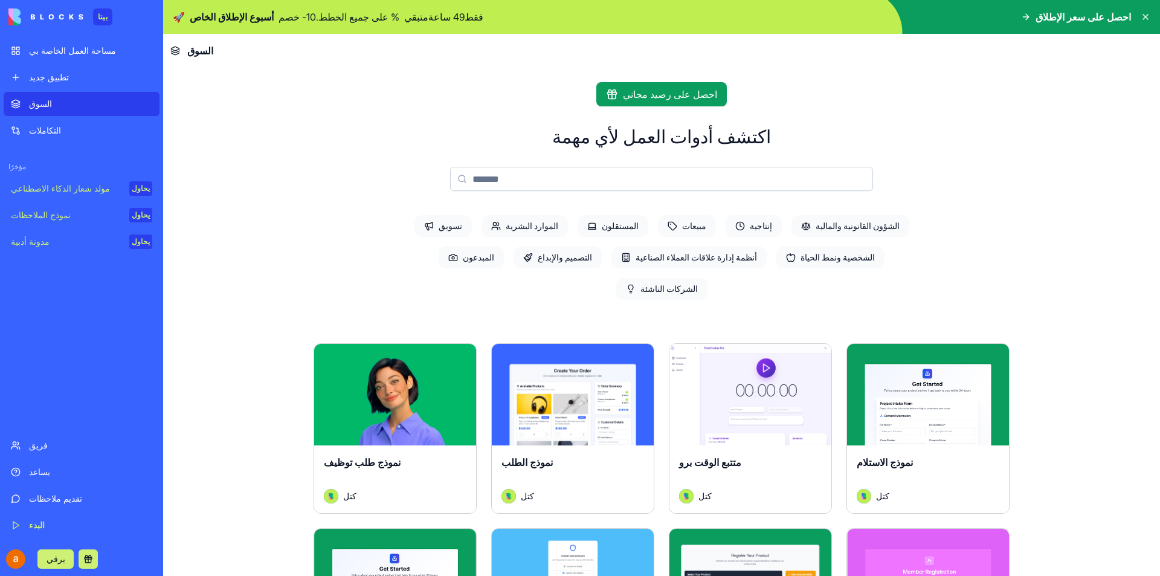 The image size is (1160, 576). I want to click on font: متتبع الوقت برو, so click(710, 462).